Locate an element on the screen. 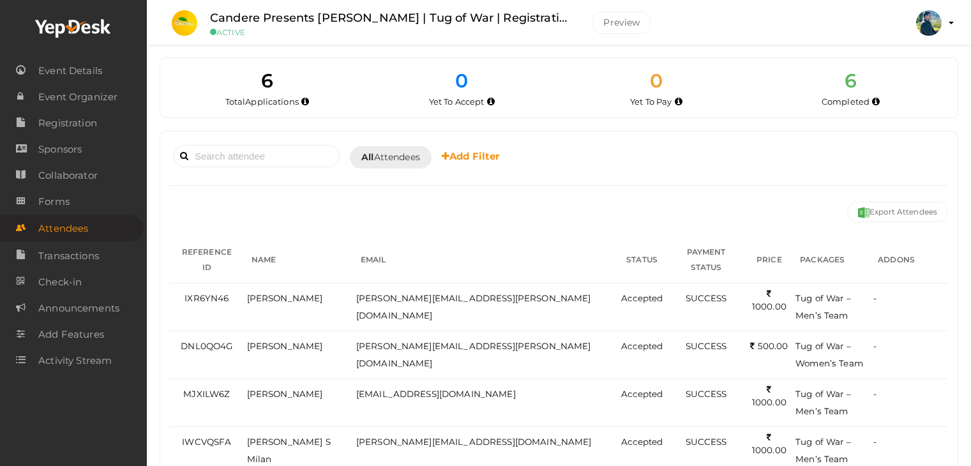  span: Tug of War – Women’s Team is located at coordinates (829, 354).